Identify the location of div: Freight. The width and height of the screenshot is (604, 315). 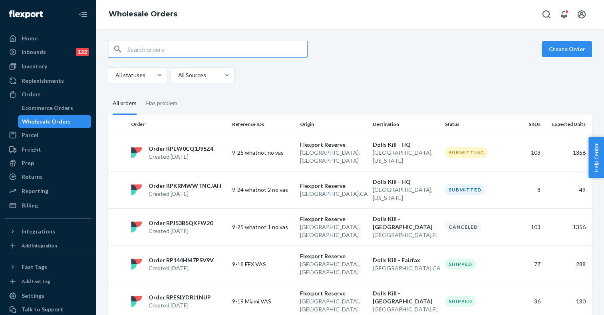
(31, 149).